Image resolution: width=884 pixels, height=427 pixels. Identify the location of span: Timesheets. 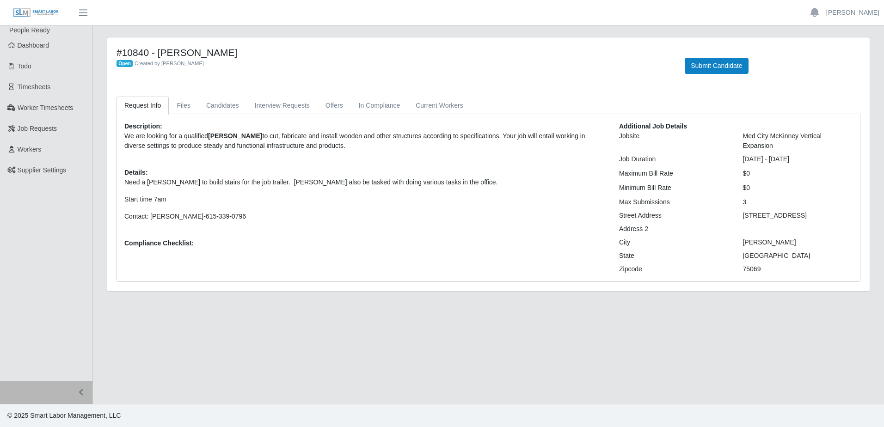
(34, 87).